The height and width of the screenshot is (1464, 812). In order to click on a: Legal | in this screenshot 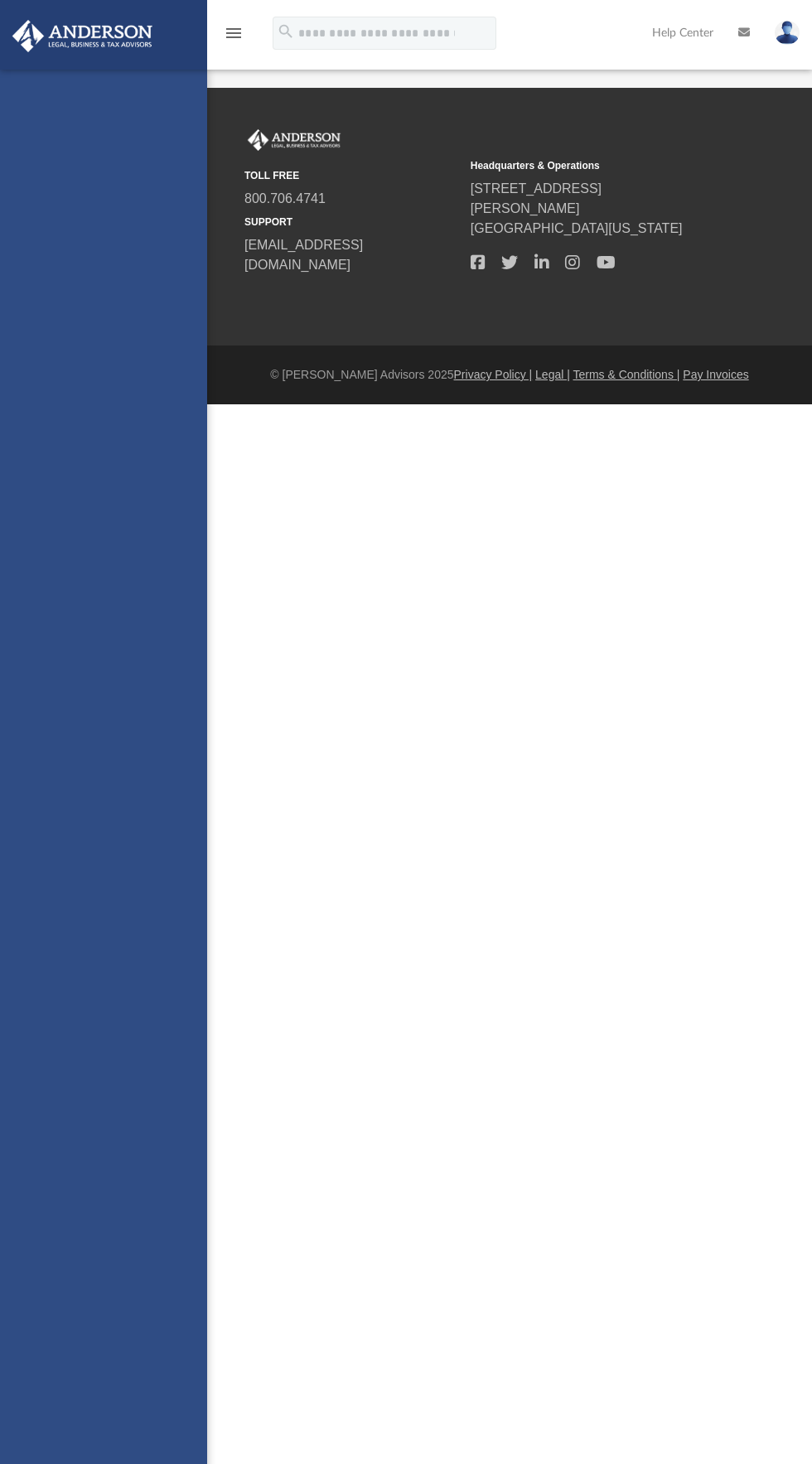, I will do `click(552, 375)`.